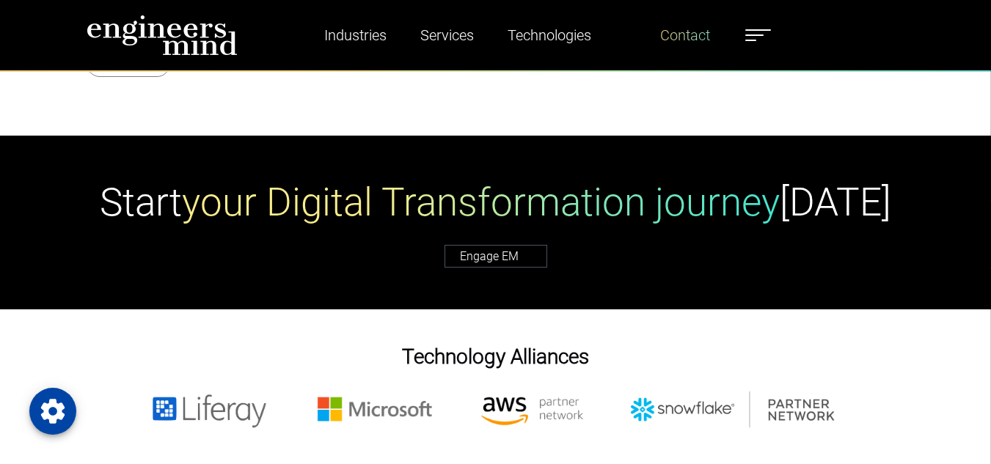  Describe the element at coordinates (162, 35) in the screenshot. I see `img: logo` at that location.